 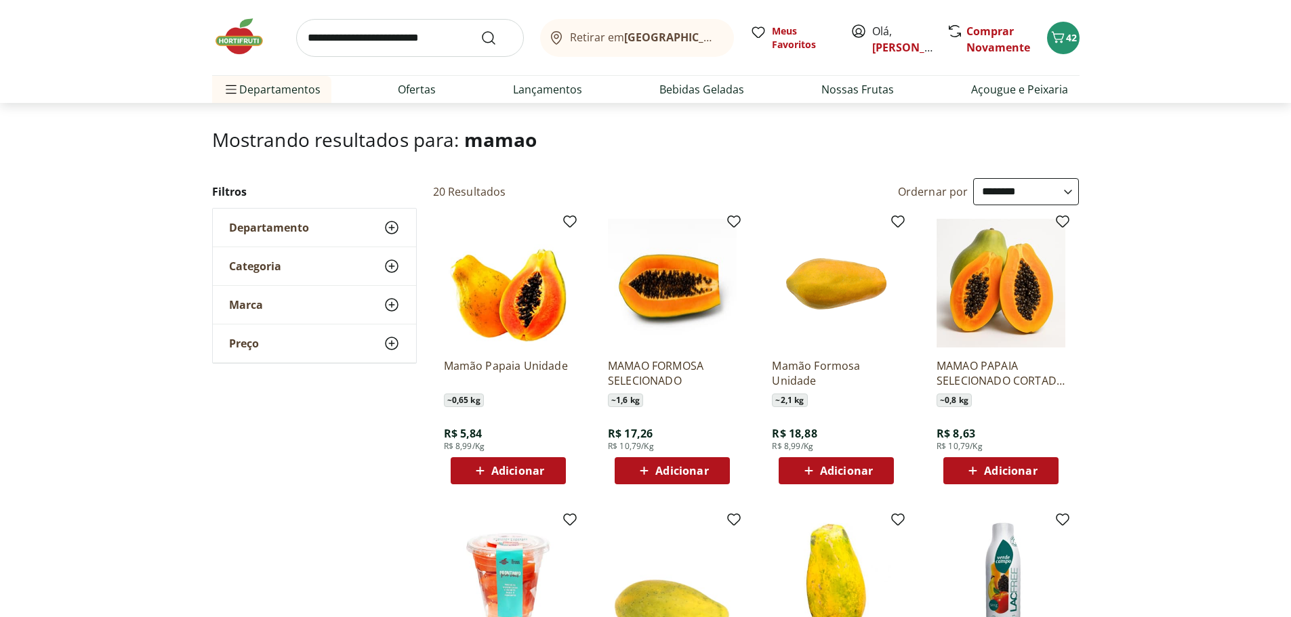 I want to click on a: Meus Favoritos, so click(x=792, y=38).